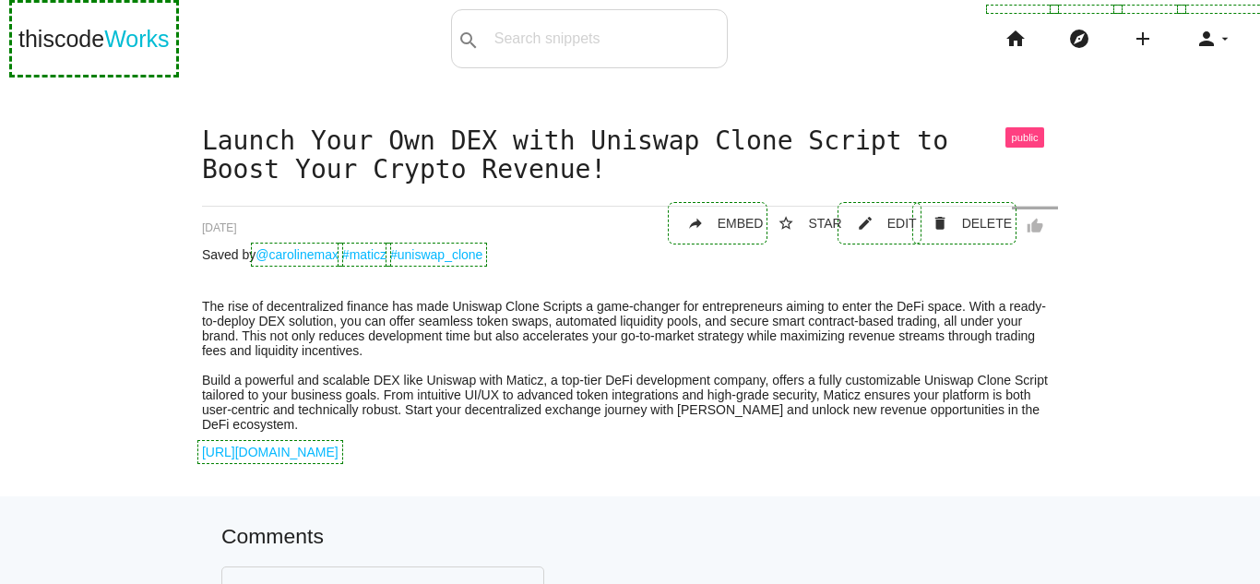 This screenshot has width=1260, height=584. I want to click on p: The rise of decentralized finance has made Uniswap Clone Scripts a game-changer for entrepreneurs..., so click(630, 365).